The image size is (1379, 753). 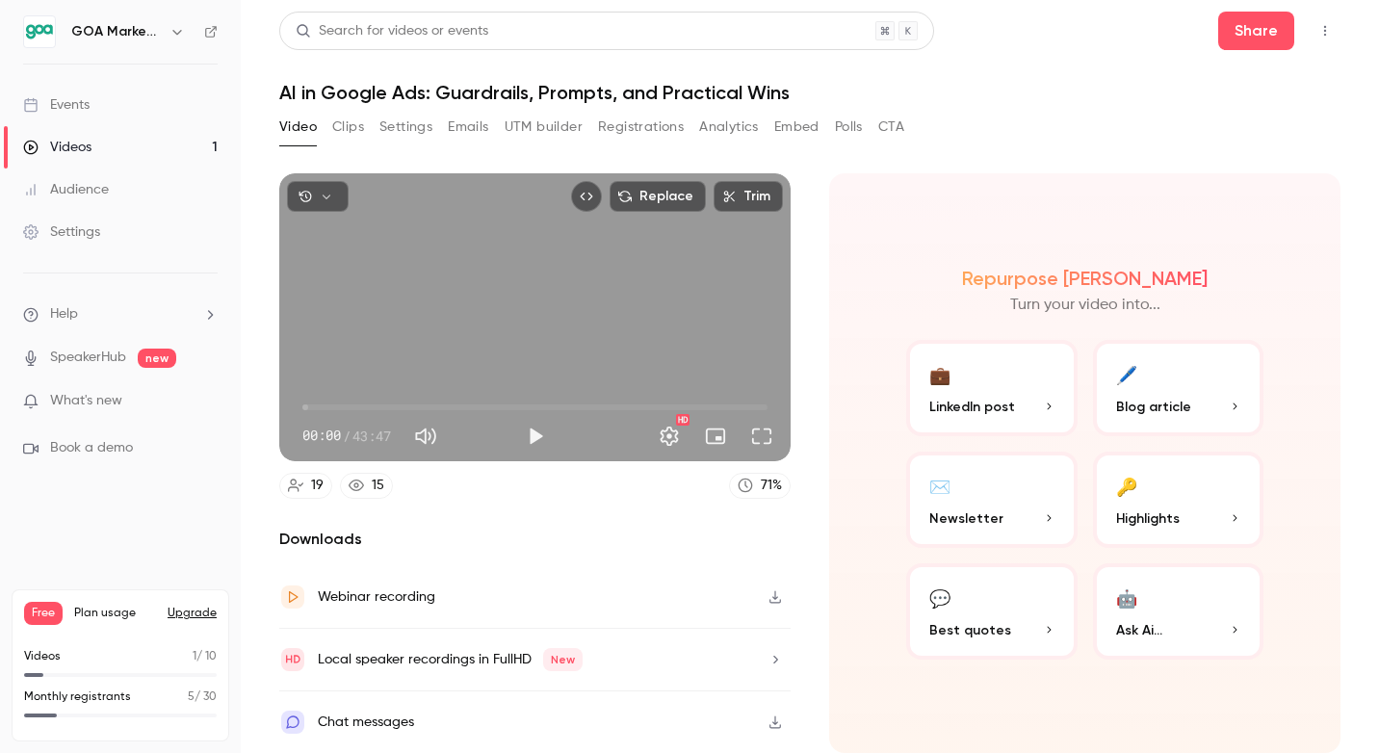 I want to click on button: Play, so click(x=536, y=436).